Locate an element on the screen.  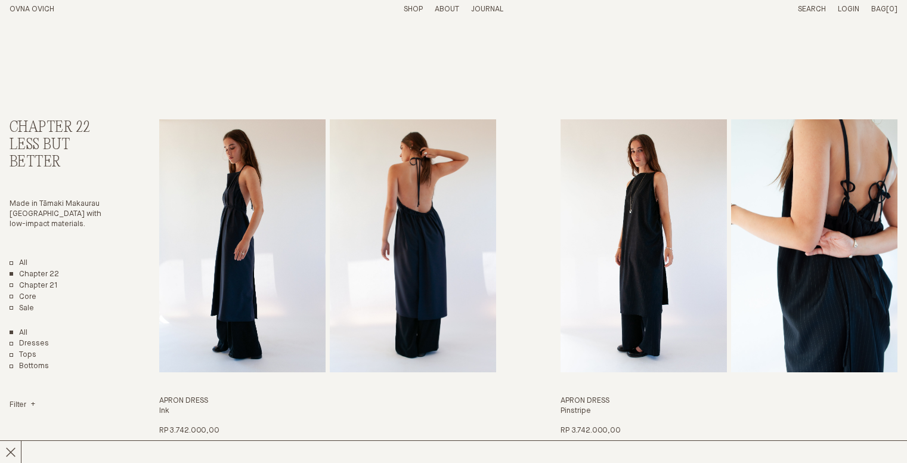
a: Chapter 21 is located at coordinates (33, 286).